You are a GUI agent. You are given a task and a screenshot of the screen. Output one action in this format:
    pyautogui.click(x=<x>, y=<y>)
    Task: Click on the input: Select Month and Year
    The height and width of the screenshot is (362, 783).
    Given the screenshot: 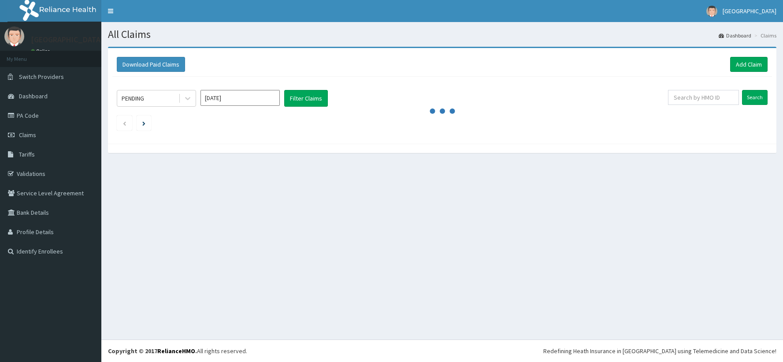 What is the action you would take?
    pyautogui.click(x=240, y=98)
    